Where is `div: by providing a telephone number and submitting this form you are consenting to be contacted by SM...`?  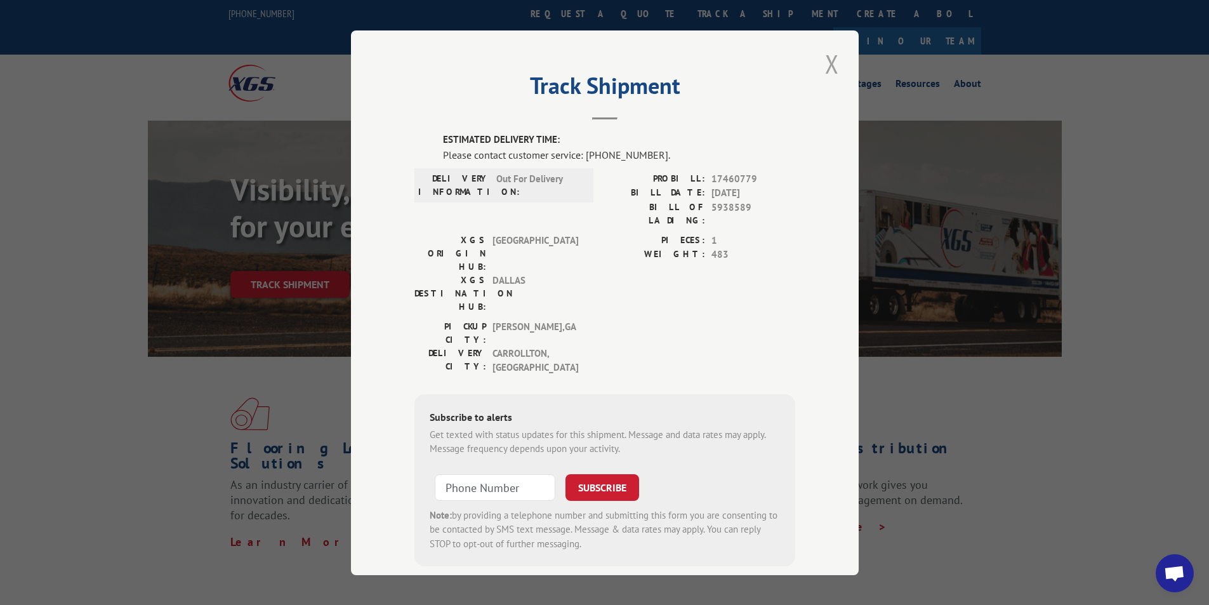
div: by providing a telephone number and submitting this form you are consenting to be contacted by SM... is located at coordinates (605, 529).